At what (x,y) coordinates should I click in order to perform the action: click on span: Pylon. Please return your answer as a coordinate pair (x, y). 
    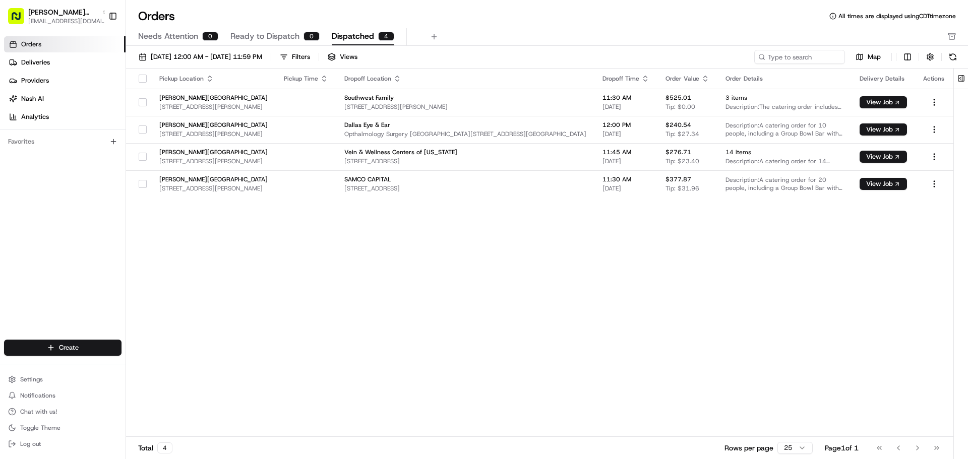
    Looking at the image, I should click on (111, 254).